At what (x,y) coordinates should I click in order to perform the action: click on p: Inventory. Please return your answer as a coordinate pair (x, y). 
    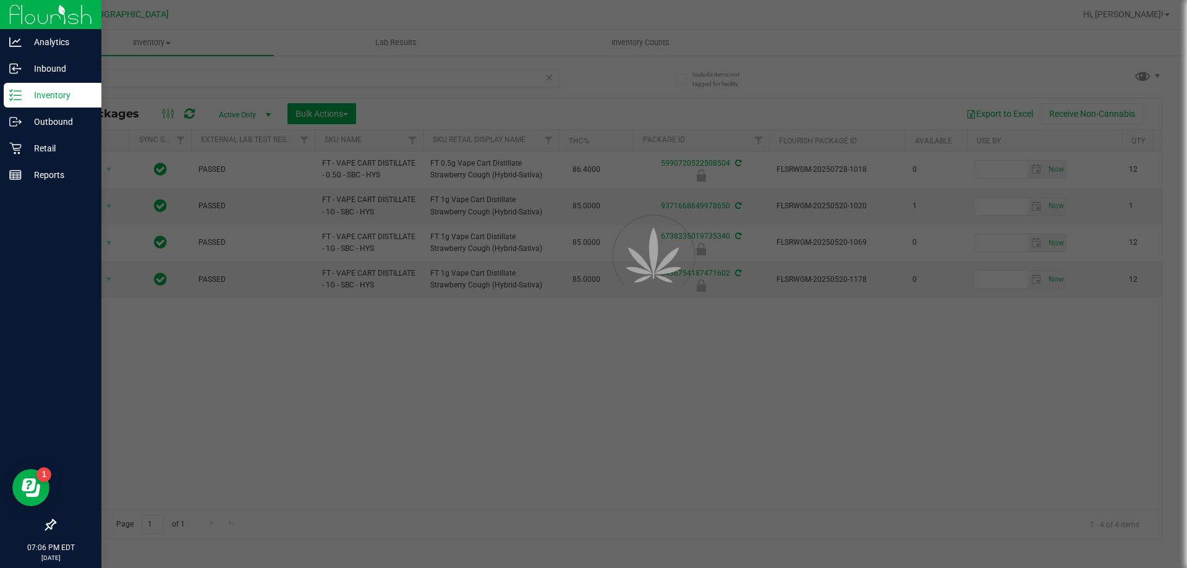
    Looking at the image, I should click on (59, 95).